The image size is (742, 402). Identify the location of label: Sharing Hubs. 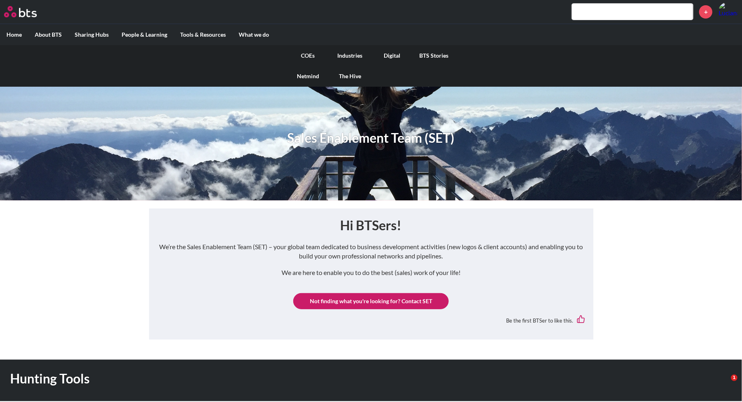
(92, 35).